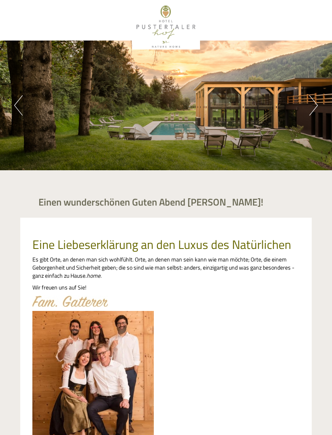 This screenshot has height=435, width=332. I want to click on p: Wir freuen uns auf Sie!, so click(166, 287).